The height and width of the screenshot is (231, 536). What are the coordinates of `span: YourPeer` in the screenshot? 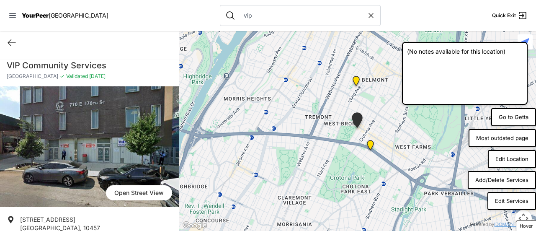 It's located at (35, 15).